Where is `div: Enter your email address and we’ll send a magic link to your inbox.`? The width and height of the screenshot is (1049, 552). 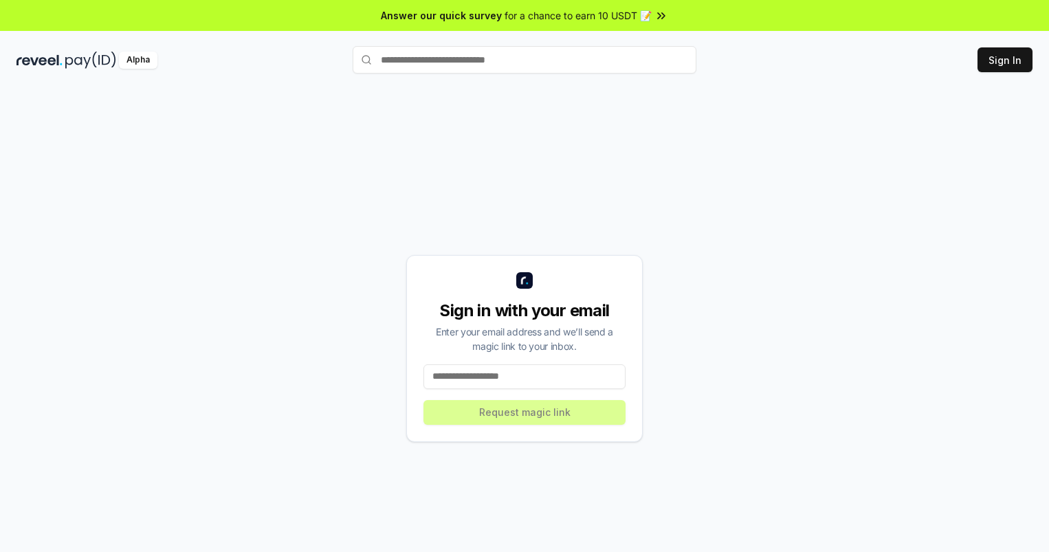 div: Enter your email address and we’ll send a magic link to your inbox. is located at coordinates (524, 339).